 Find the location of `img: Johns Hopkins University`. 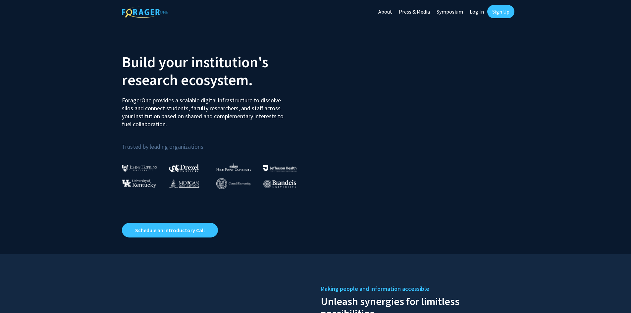

img: Johns Hopkins University is located at coordinates (139, 168).